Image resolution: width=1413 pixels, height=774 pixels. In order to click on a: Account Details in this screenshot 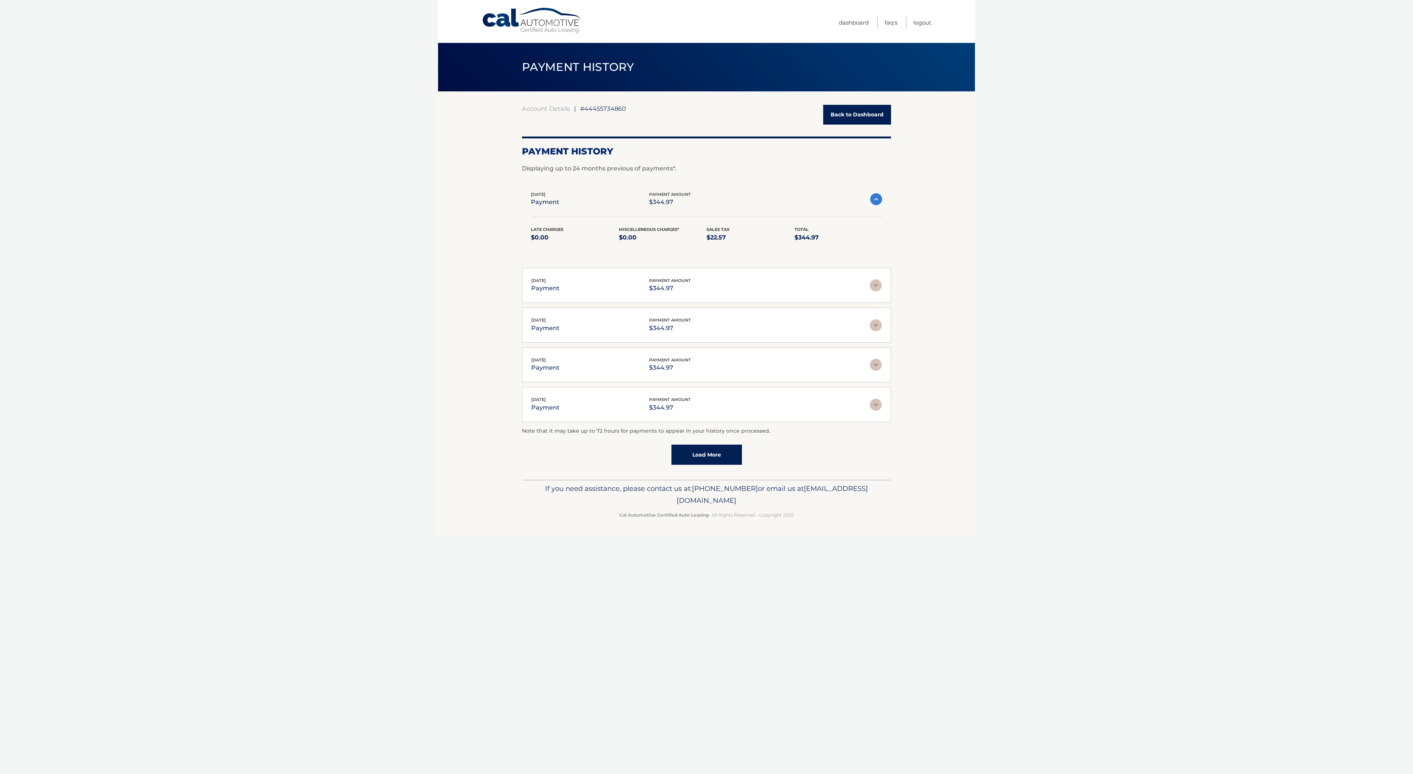, I will do `click(546, 109)`.